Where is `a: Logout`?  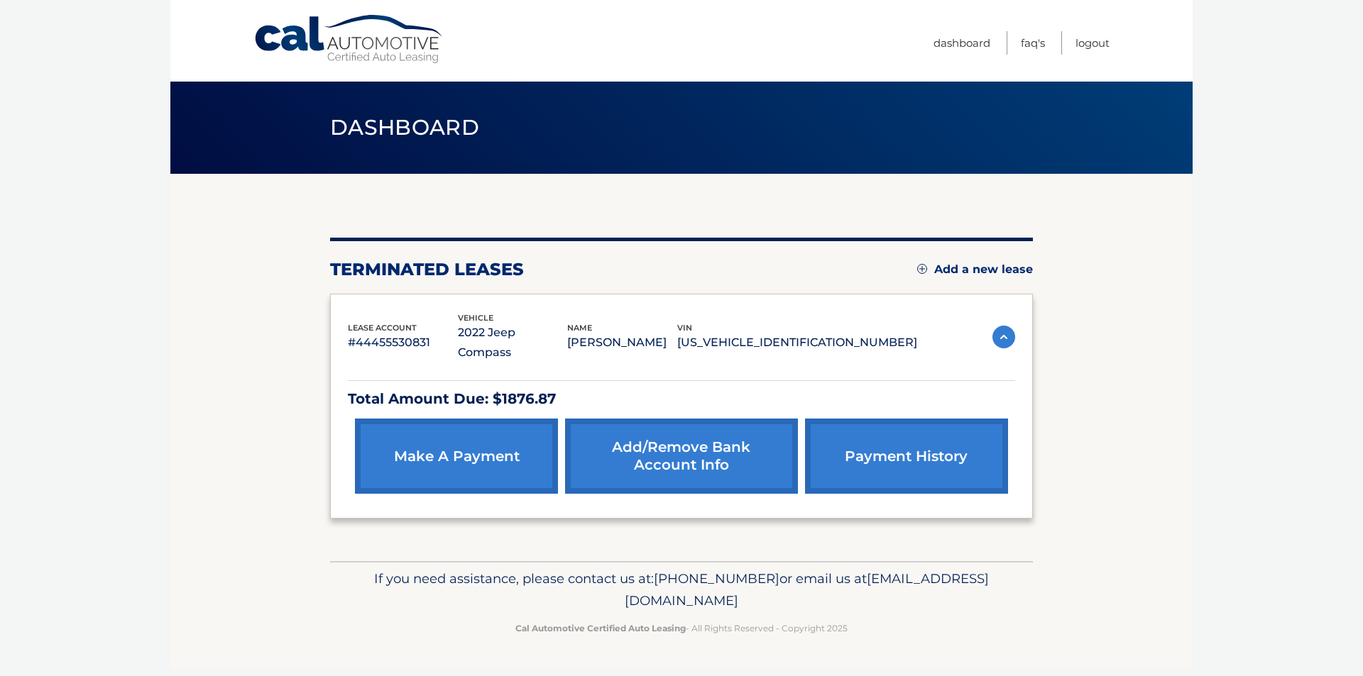
a: Logout is located at coordinates (1092, 43).